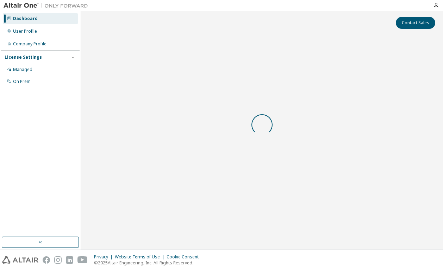 This screenshot has width=443, height=270. I want to click on div: Website Terms of Use, so click(140, 257).